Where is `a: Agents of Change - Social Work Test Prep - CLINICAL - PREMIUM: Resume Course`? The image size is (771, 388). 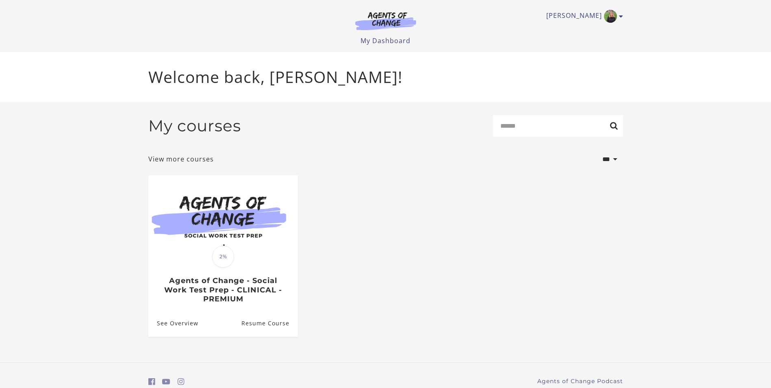 a: Agents of Change - Social Work Test Prep - CLINICAL - PREMIUM: Resume Course is located at coordinates (269, 323).